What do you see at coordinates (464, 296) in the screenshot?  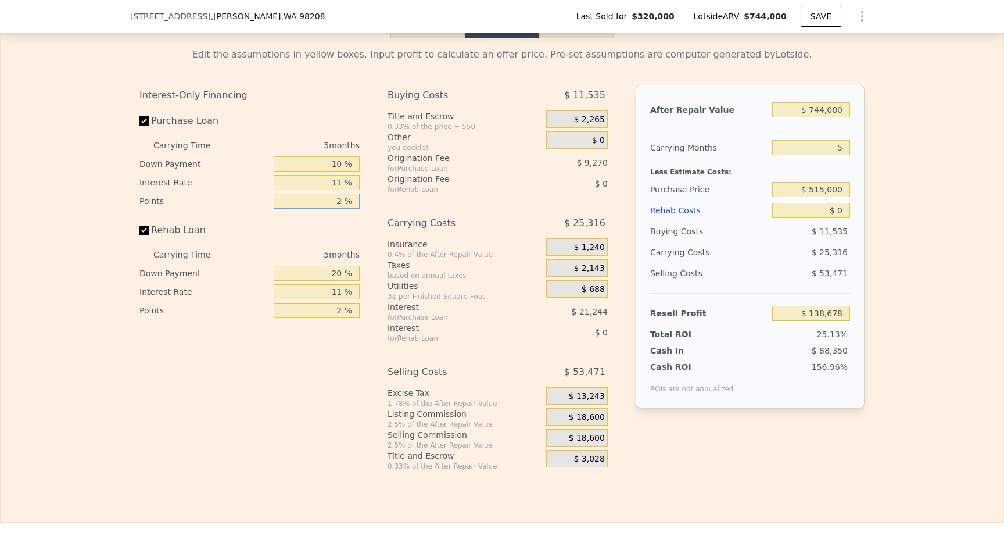 I see `div: 3¢ per Finished Square Foot` at bounding box center [464, 296].